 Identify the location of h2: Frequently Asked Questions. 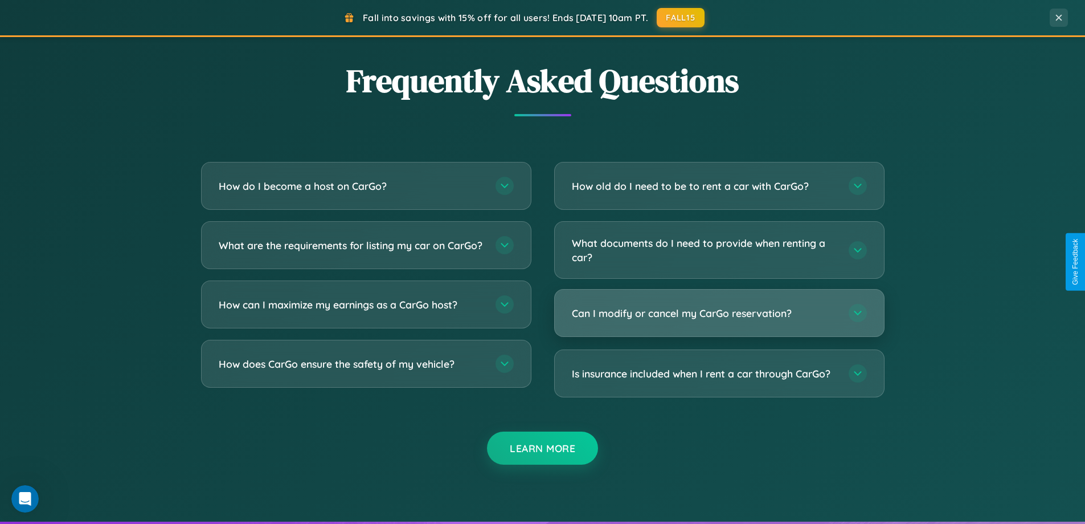
(543, 80).